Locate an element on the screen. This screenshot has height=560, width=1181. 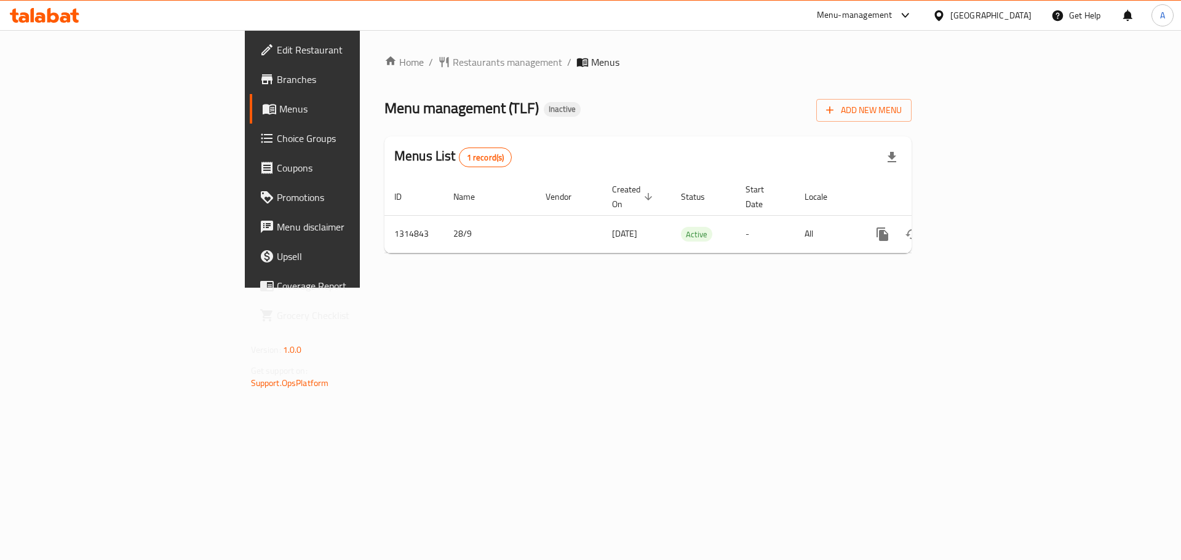
span: Start Date is located at coordinates (763, 197).